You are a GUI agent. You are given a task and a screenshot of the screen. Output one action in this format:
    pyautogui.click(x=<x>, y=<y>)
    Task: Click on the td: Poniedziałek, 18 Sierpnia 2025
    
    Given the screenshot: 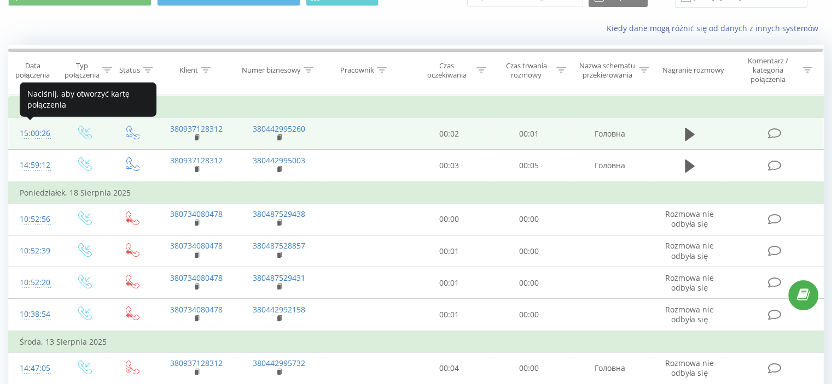 What is the action you would take?
    pyautogui.click(x=416, y=193)
    